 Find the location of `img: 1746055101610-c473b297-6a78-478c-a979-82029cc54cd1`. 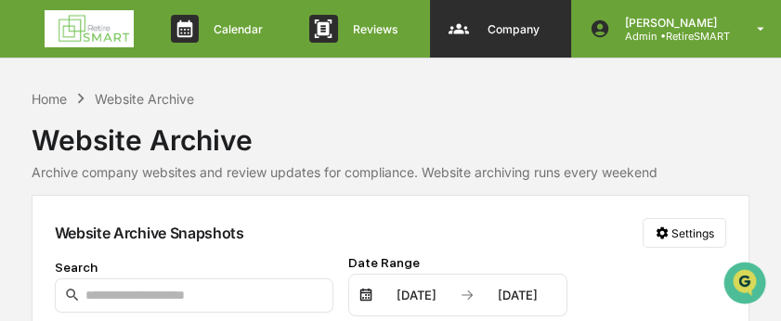

img: 1746055101610-c473b297-6a78-478c-a979-82029cc54cd1 is located at coordinates (35, 184).